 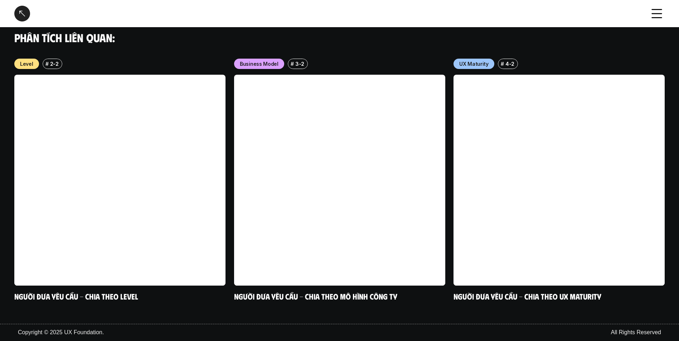 What do you see at coordinates (316, 296) in the screenshot?
I see `a: Người đưa yêu cầu - Chia theo mô hình công ty` at bounding box center [316, 296].